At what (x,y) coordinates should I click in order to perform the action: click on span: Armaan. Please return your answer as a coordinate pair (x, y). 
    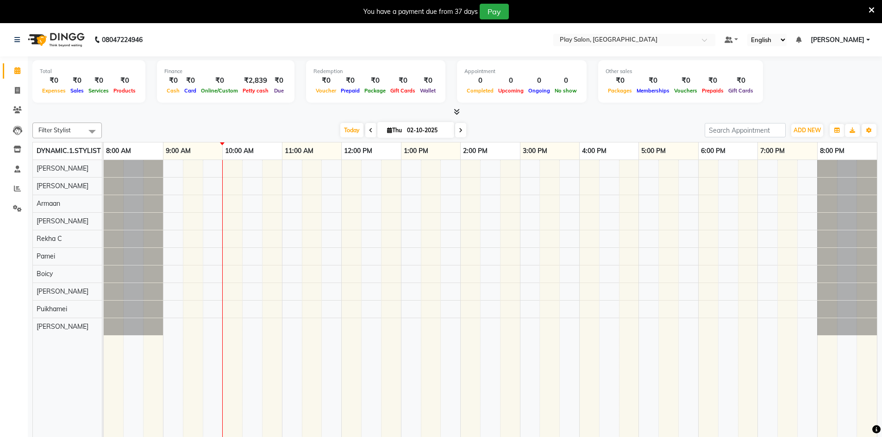
    Looking at the image, I should click on (48, 204).